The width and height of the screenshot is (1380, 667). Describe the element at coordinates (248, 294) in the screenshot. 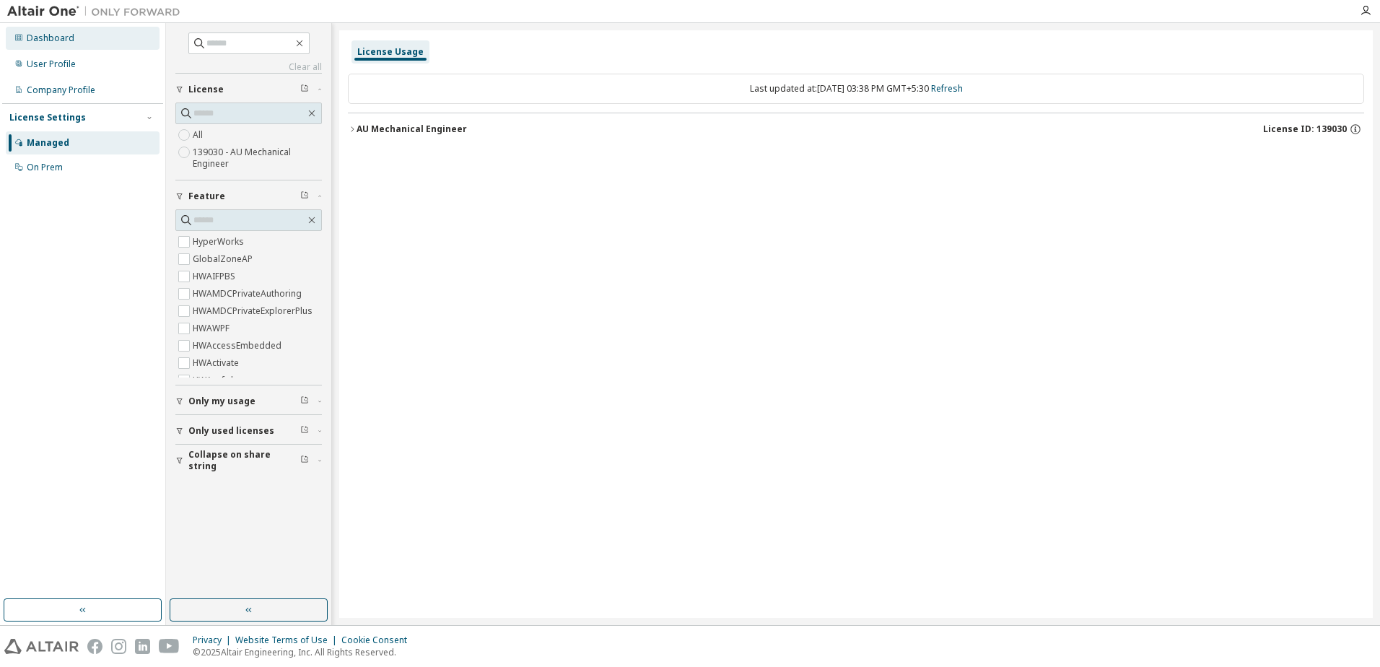

I see `label: HWAMDCPrivateAuthoring` at that location.